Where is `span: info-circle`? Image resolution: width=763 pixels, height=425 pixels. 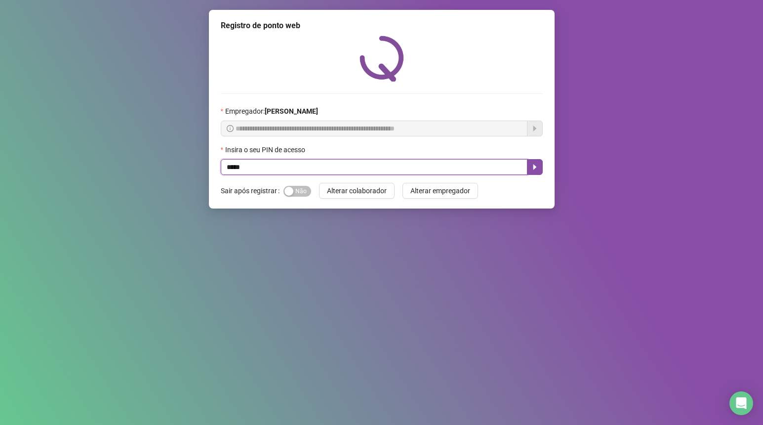
span: info-circle is located at coordinates (230, 128).